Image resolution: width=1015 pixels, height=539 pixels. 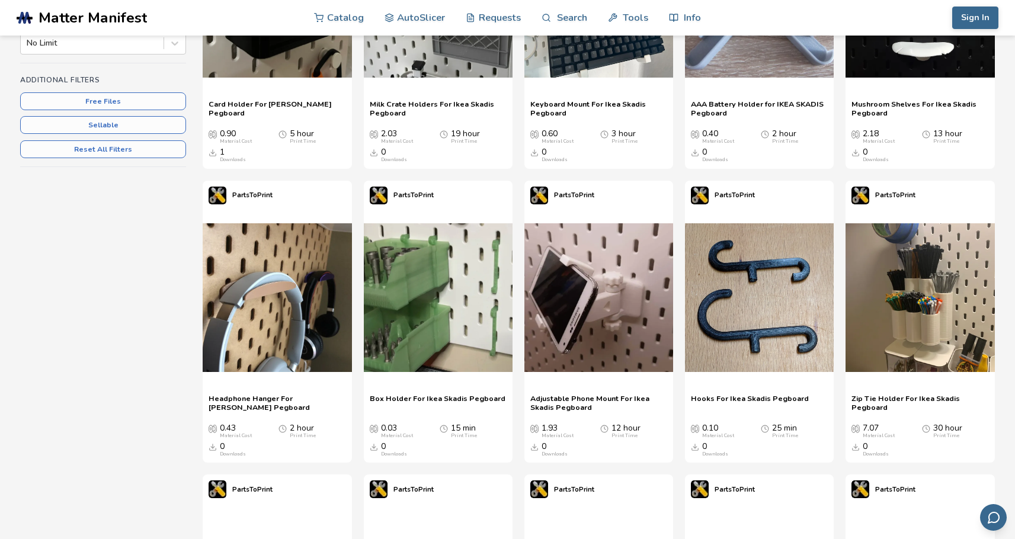 What do you see at coordinates (976, 18) in the screenshot?
I see `button: Sign In` at bounding box center [976, 18].